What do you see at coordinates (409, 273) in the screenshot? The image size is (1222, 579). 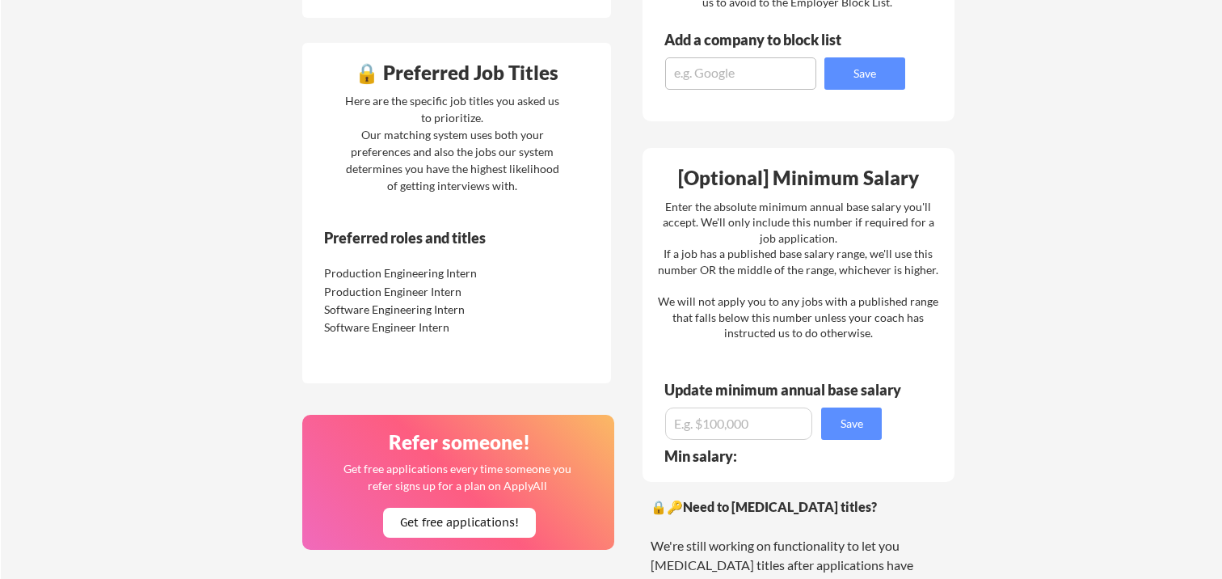 I see `div: Production Engineering Intern` at bounding box center [409, 273].